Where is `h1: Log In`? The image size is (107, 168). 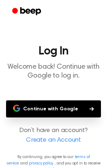
h1: Log In is located at coordinates (53, 51).